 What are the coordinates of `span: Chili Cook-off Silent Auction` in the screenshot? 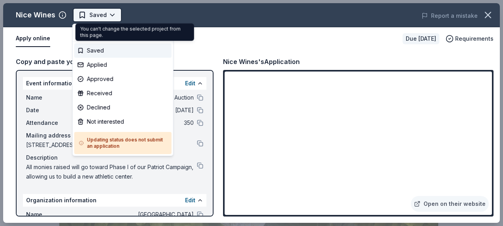 It's located at (135, 14).